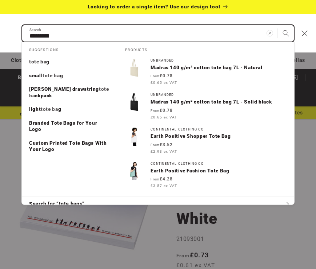  Describe the element at coordinates (305, 33) in the screenshot. I see `button: Close` at that location.